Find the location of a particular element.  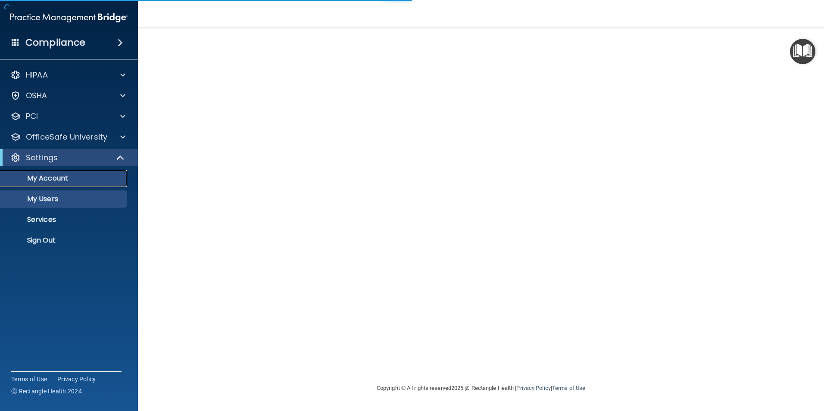

a: HIPAA is located at coordinates (68, 75).